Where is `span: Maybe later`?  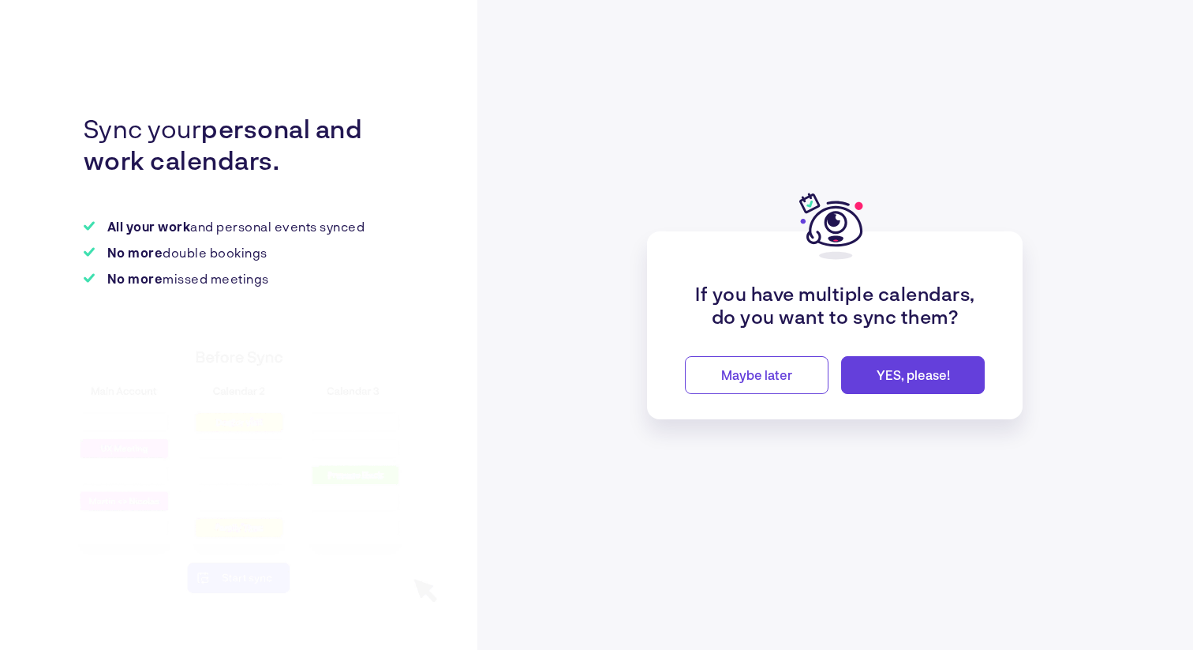 span: Maybe later is located at coordinates (757, 374).